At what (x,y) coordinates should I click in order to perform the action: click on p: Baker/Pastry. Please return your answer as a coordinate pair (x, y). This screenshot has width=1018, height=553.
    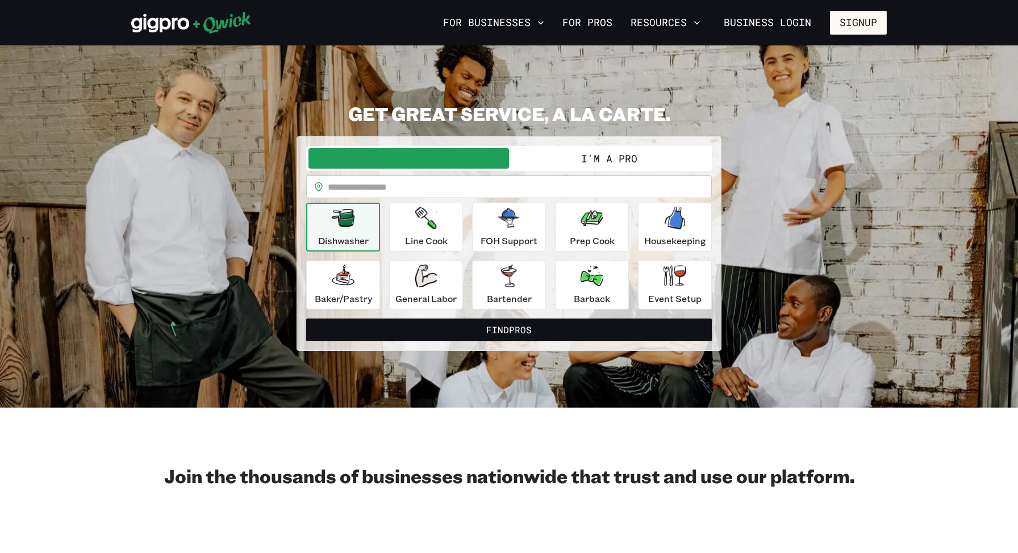
    Looking at the image, I should click on (343, 299).